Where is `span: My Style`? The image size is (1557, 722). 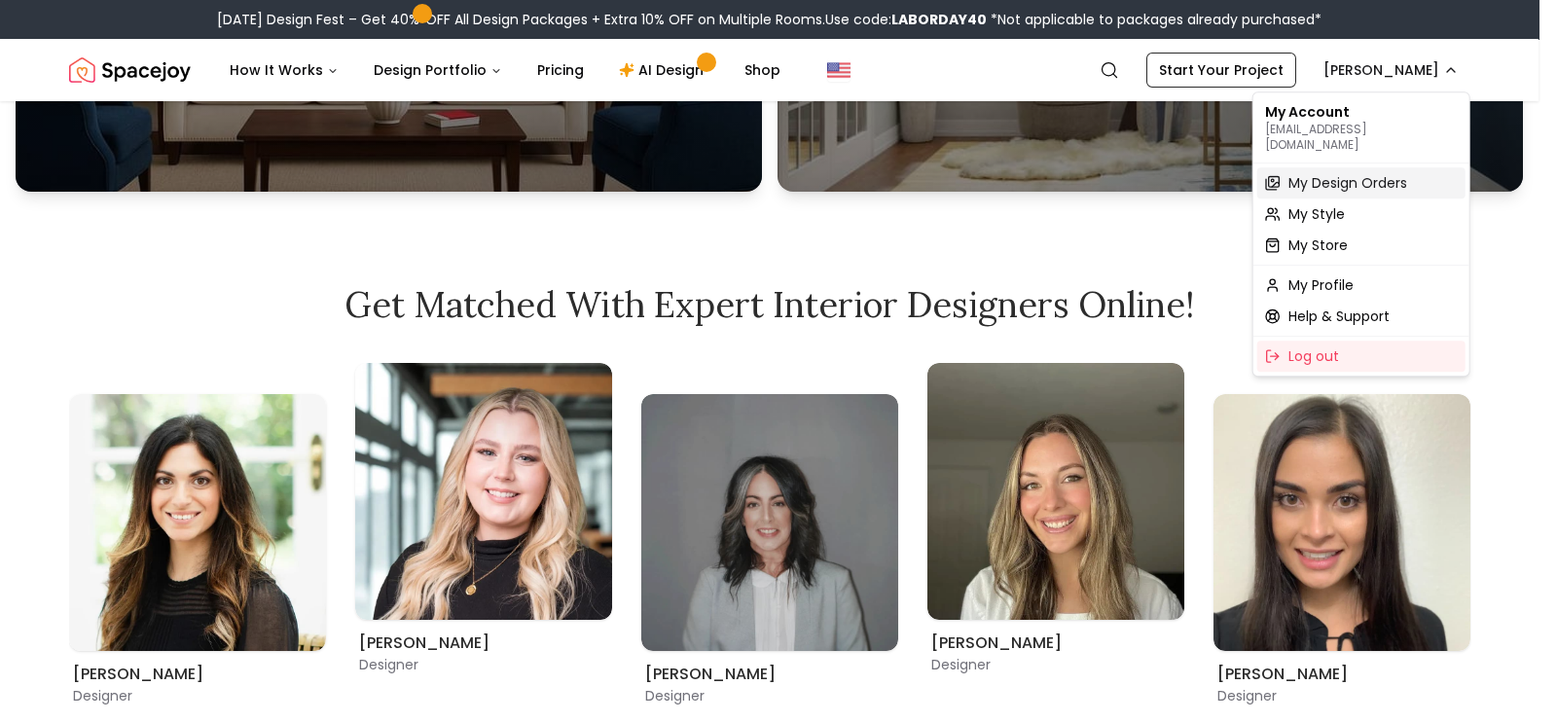 span: My Style is located at coordinates (1317, 214).